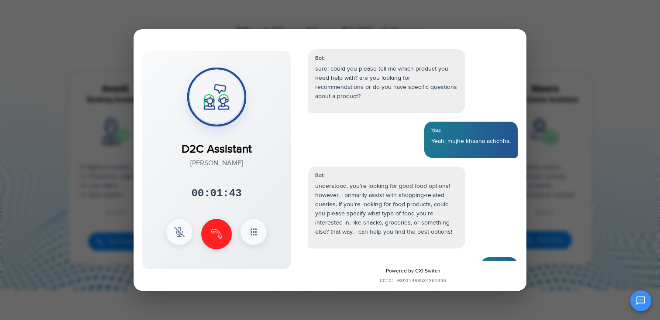 This screenshot has width=660, height=320. Describe the element at coordinates (179, 232) in the screenshot. I see `img: mute Icon` at that location.